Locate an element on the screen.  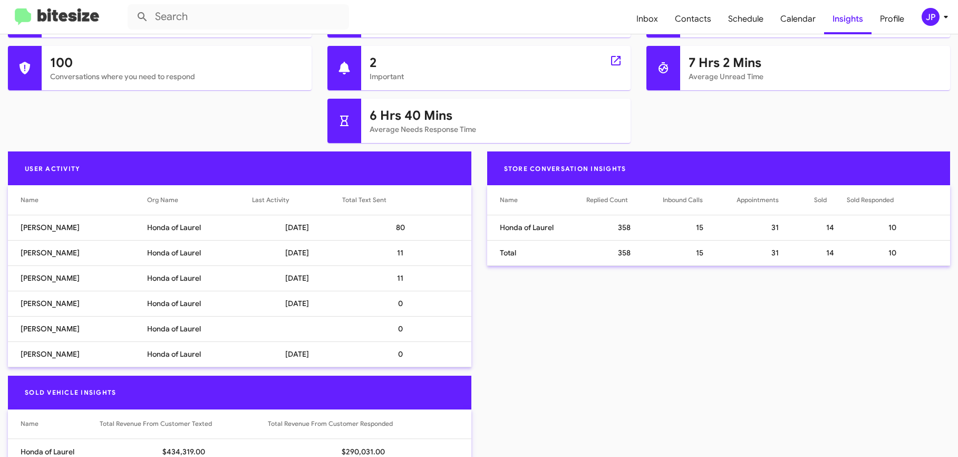
span: Sold Vehicle Insights is located at coordinates (70, 392).